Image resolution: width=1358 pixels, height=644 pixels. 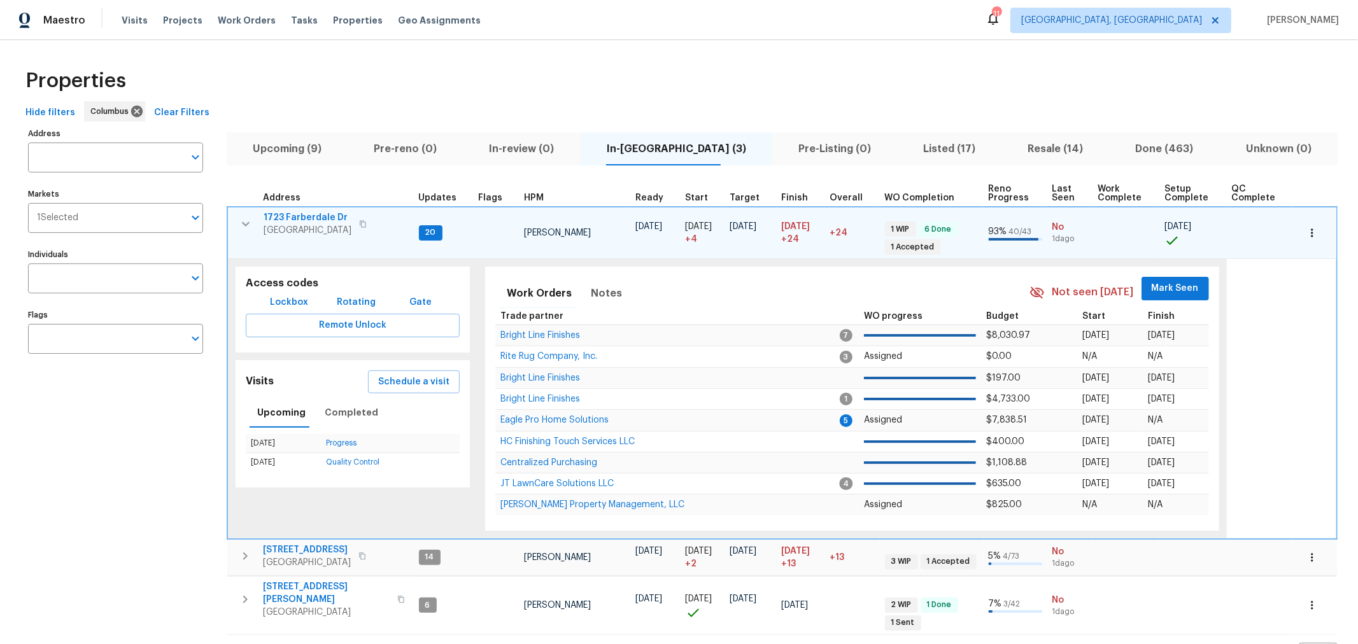 I want to click on span: Notes, so click(x=606, y=293).